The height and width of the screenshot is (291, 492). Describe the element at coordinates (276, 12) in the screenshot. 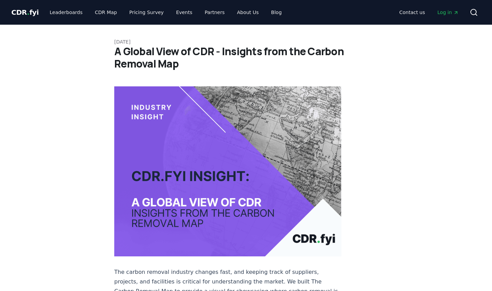

I see `a: Blog` at that location.